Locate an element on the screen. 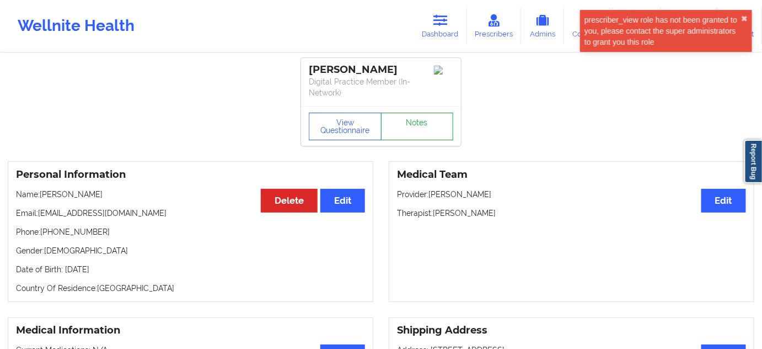 The width and height of the screenshot is (762, 349). a: Notes is located at coordinates (417, 126).